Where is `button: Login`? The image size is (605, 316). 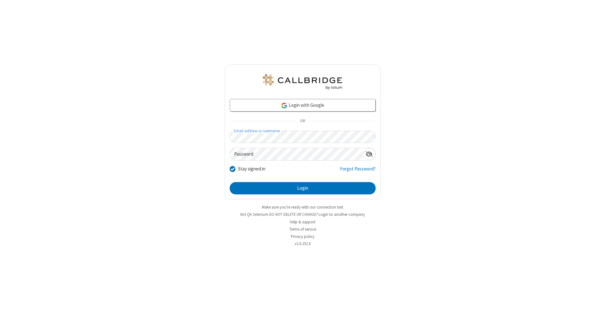
button: Login is located at coordinates (302, 188).